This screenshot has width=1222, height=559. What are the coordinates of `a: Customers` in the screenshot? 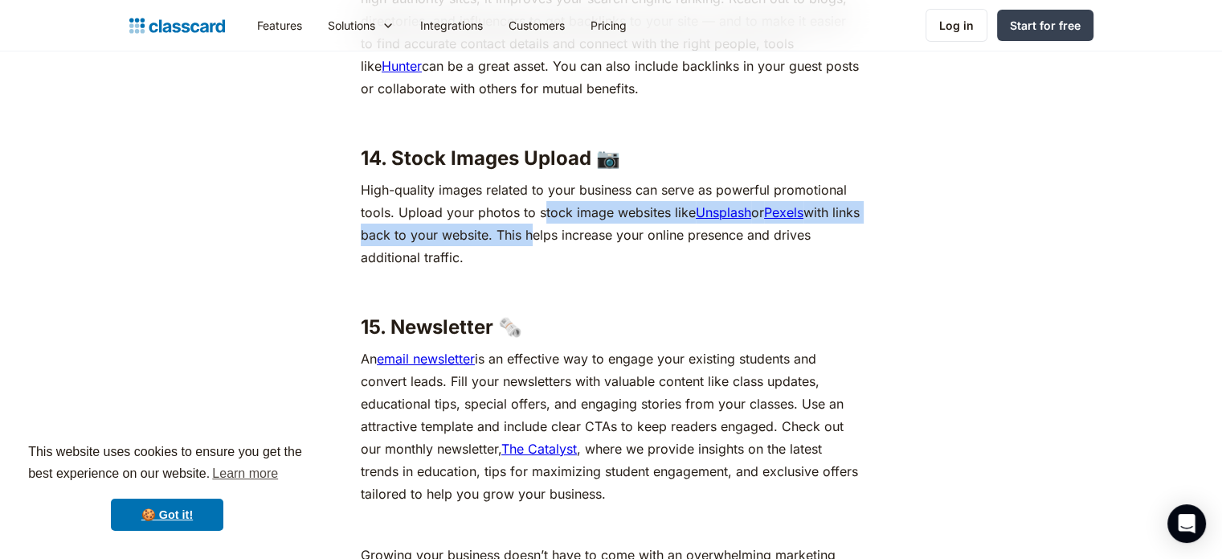 It's located at (537, 25).